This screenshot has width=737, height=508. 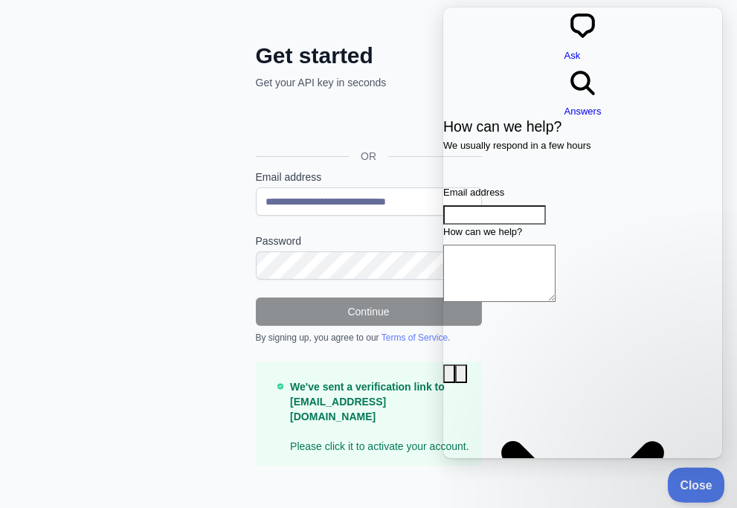 What do you see at coordinates (18, 366) in the screenshot?
I see `button: Emoji Picker` at bounding box center [18, 366].